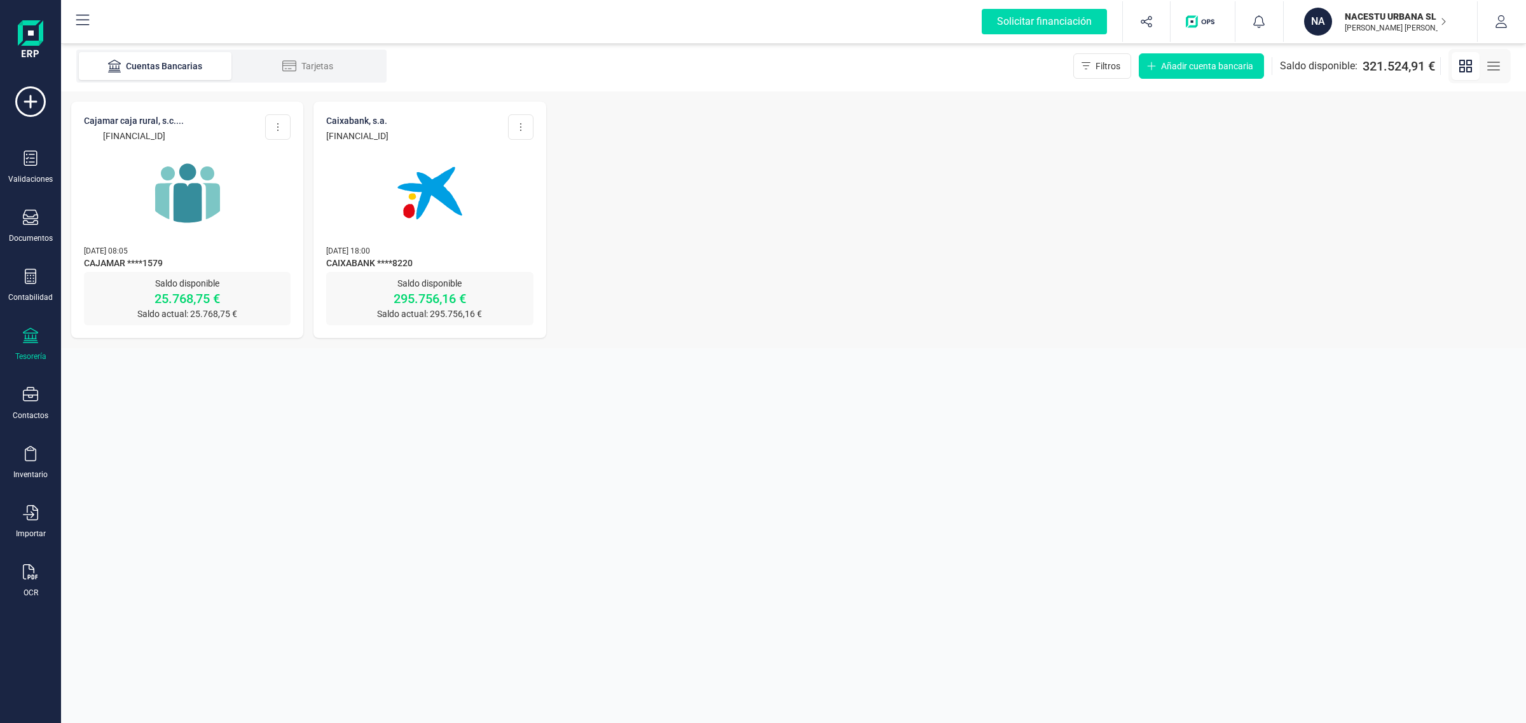  Describe the element at coordinates (31, 238) in the screenshot. I see `div: Documentos` at that location.